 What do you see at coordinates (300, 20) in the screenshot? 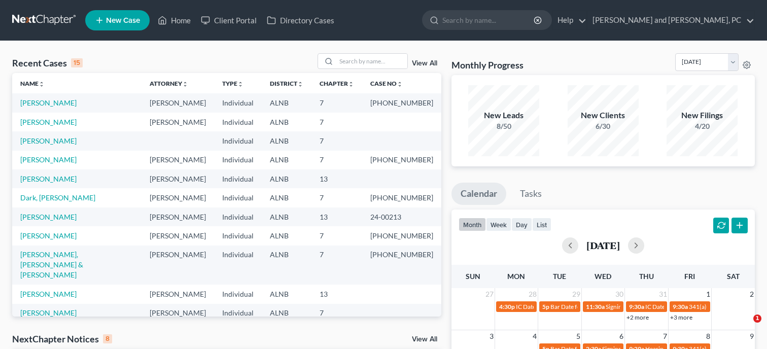
I see `a: Directory Cases` at bounding box center [300, 20].